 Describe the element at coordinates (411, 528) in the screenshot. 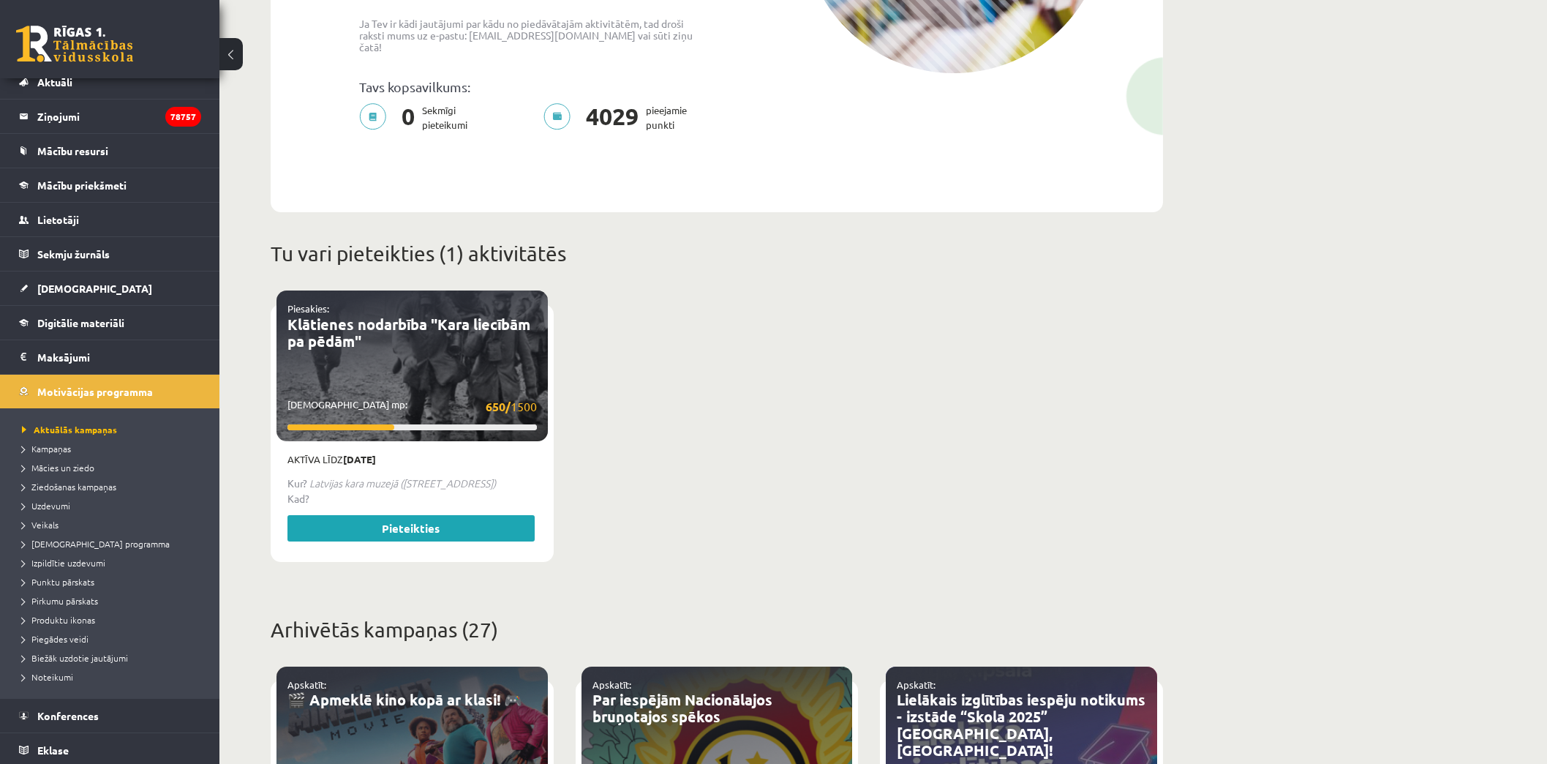

I see `a: Pieteikties` at that location.